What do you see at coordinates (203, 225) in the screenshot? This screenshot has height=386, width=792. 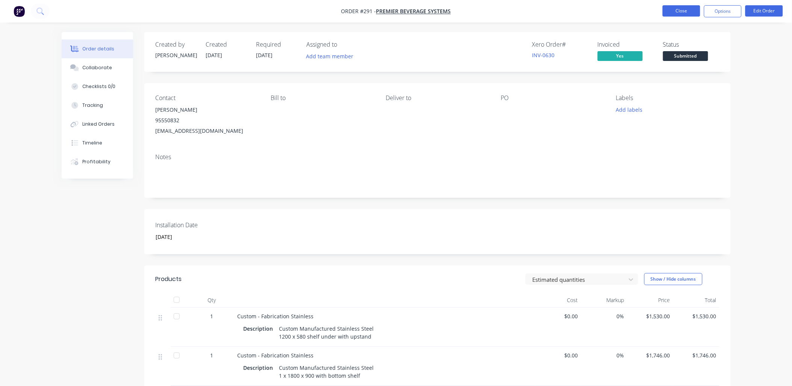 I see `label: Installation Date` at bounding box center [203, 225].